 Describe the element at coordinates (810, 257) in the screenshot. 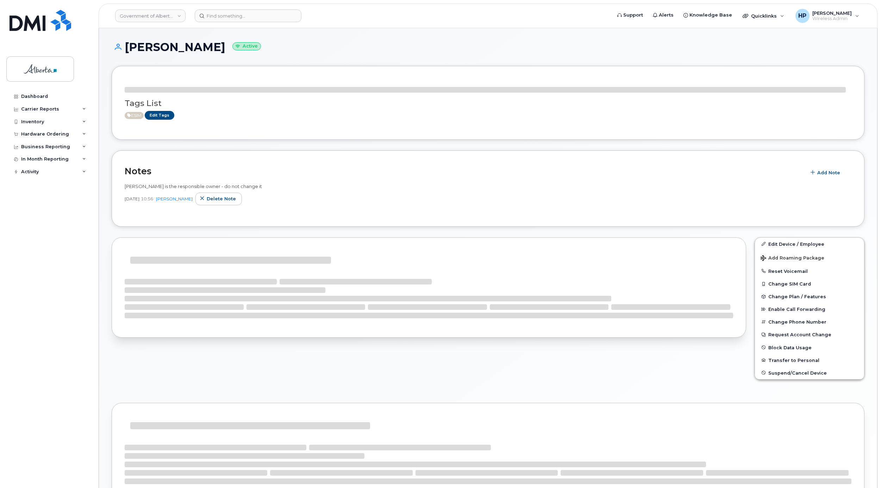

I see `button: Add Roaming Package` at that location.